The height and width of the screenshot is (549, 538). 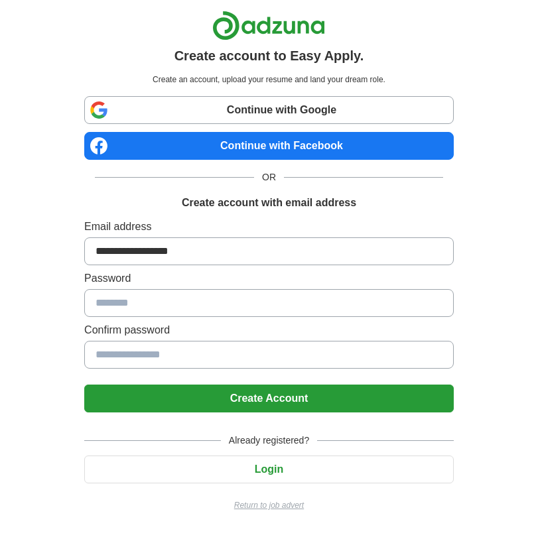 What do you see at coordinates (268, 505) in the screenshot?
I see `a: Return to job advert` at bounding box center [268, 505].